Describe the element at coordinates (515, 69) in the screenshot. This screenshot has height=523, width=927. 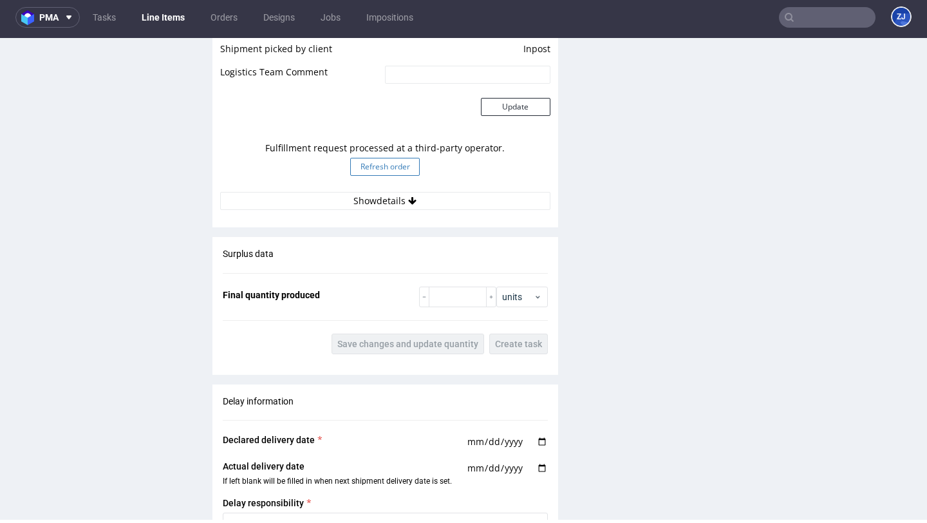
I see `button: Update` at that location.